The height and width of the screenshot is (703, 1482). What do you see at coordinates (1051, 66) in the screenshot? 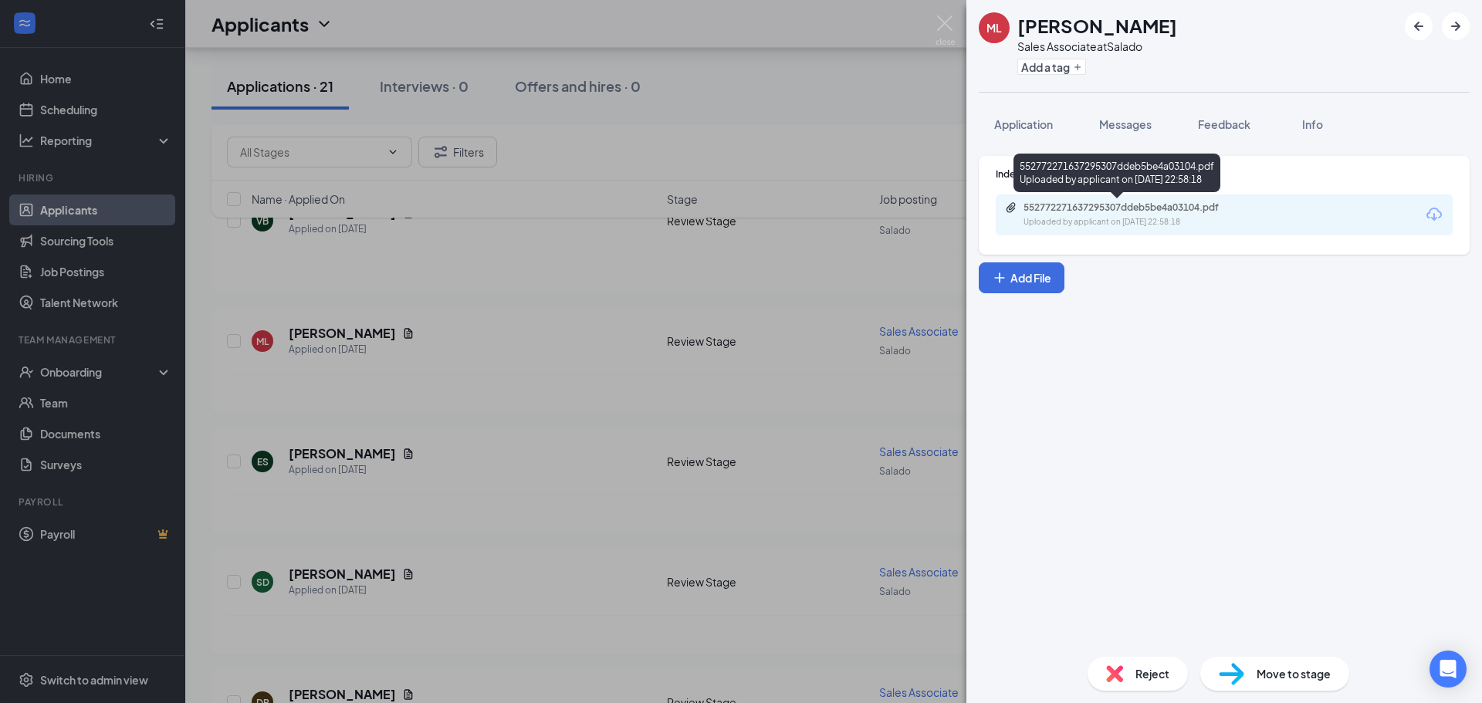
I see `button: PlusAdd a tag` at bounding box center [1051, 66].